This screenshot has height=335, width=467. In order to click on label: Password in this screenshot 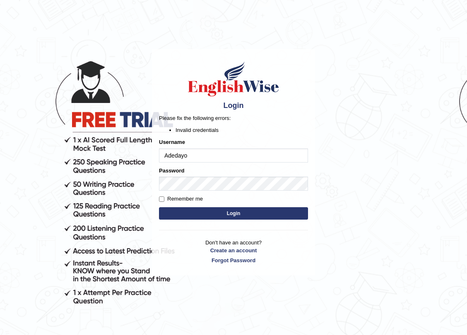, I will do `click(171, 171)`.